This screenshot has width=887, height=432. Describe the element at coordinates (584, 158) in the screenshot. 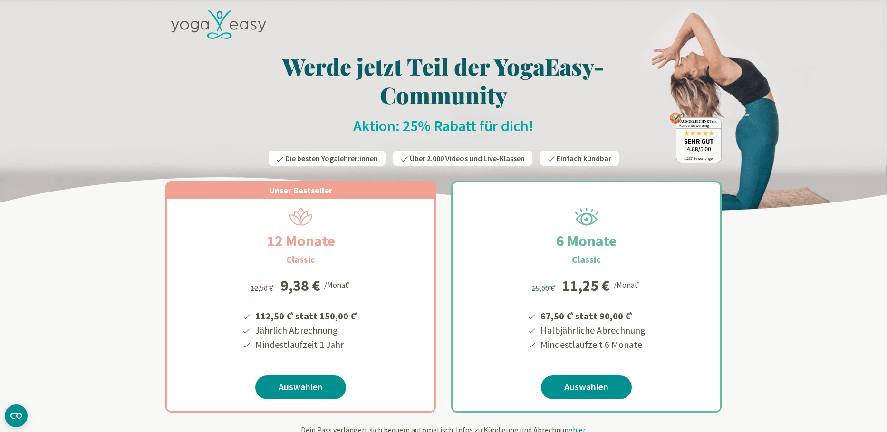

I see `span: Einfach kündbar` at that location.